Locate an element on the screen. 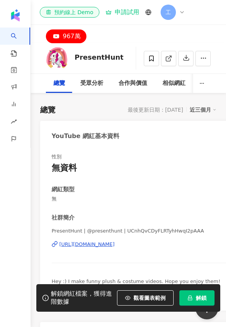 This screenshot has height=327, width=226. a: search is located at coordinates (18, 42).